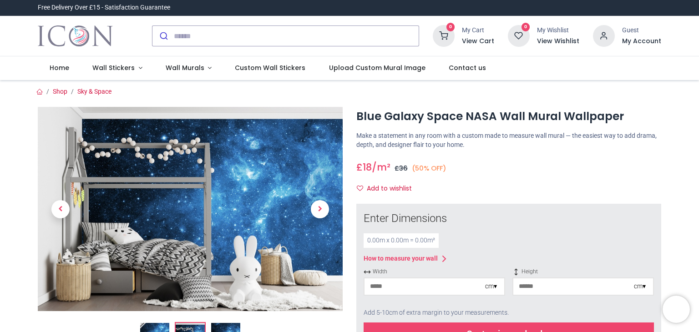  I want to click on span: Previous, so click(61, 209).